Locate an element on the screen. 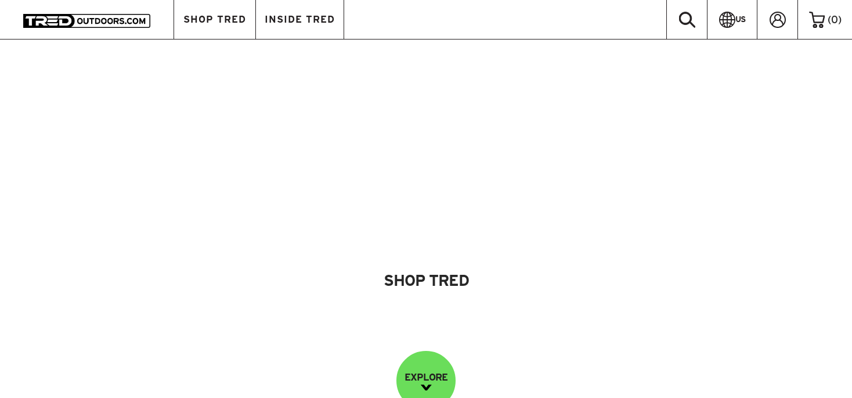 This screenshot has width=852, height=398. img: TRED Outdoors America is located at coordinates (86, 21).